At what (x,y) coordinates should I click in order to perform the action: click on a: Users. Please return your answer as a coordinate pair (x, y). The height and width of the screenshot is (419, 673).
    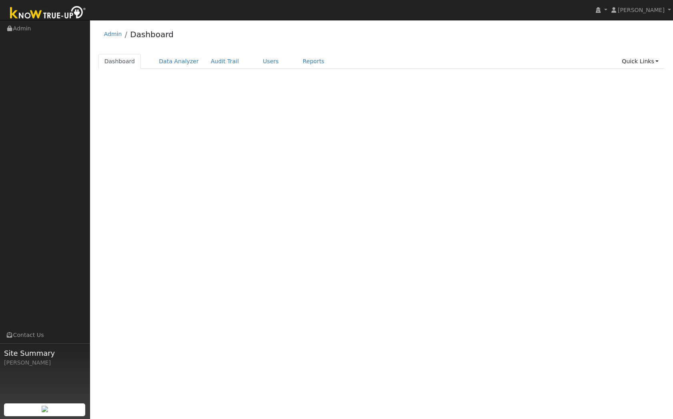
    Looking at the image, I should click on (271, 61).